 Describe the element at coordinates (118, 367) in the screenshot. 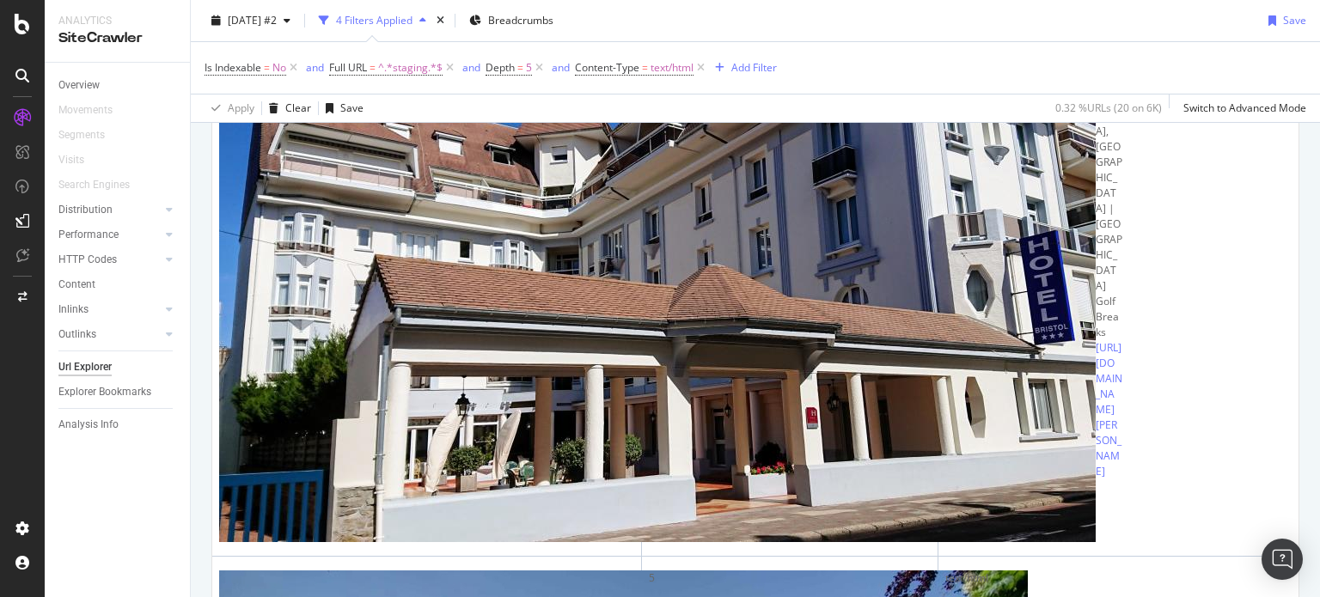

I see `a: Url Explorer` at that location.